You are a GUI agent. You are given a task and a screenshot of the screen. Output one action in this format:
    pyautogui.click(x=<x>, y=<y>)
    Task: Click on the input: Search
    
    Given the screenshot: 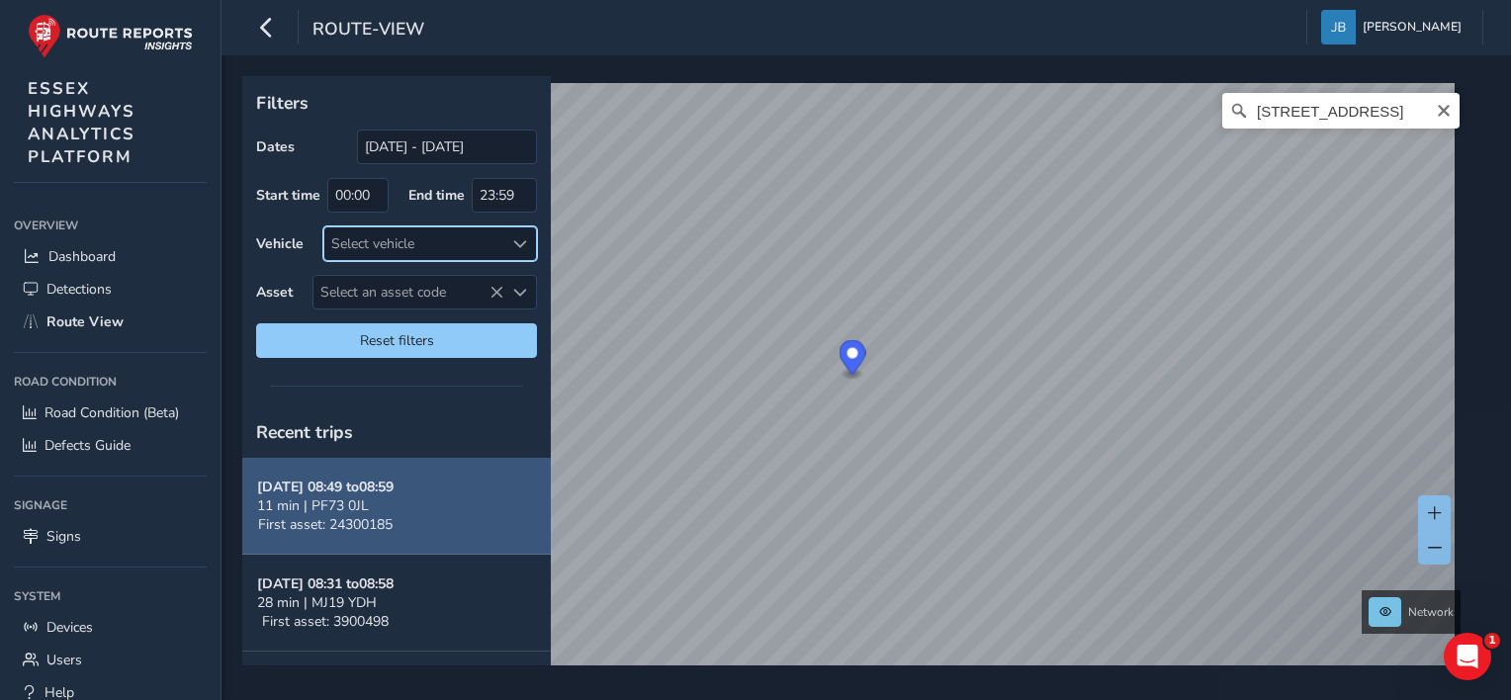 What is the action you would take?
    pyautogui.click(x=1341, y=111)
    